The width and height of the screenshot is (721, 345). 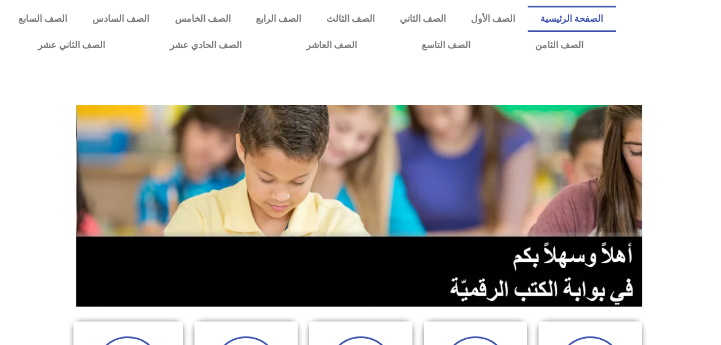 What do you see at coordinates (331, 45) in the screenshot?
I see `a: الصف العاشر` at bounding box center [331, 45].